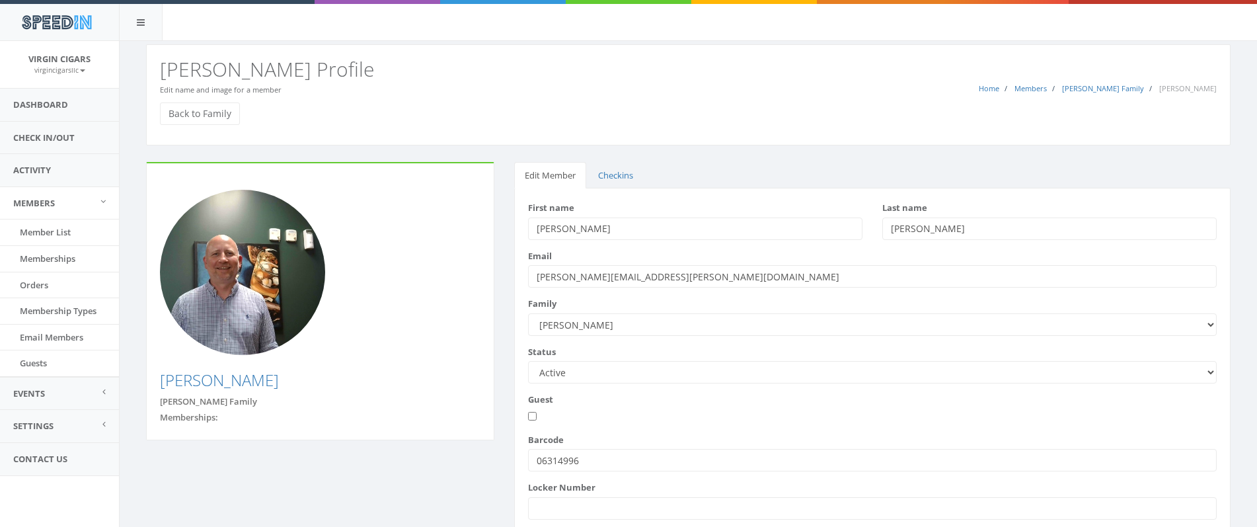 The image size is (1257, 527). What do you see at coordinates (59, 70) in the screenshot?
I see `small: virgincigarsllc` at bounding box center [59, 70].